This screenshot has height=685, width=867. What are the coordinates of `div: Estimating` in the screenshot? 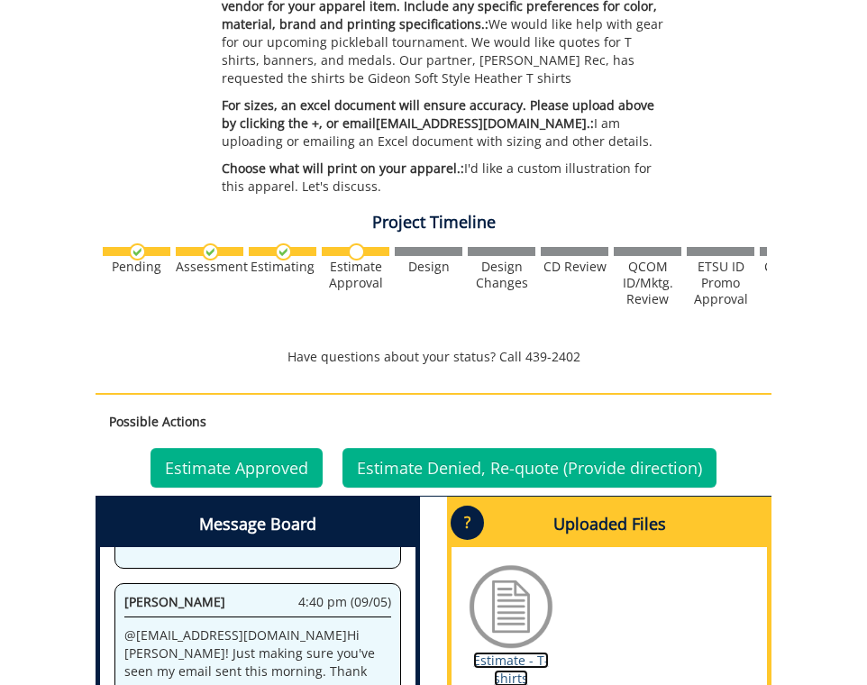 It's located at (282, 267).